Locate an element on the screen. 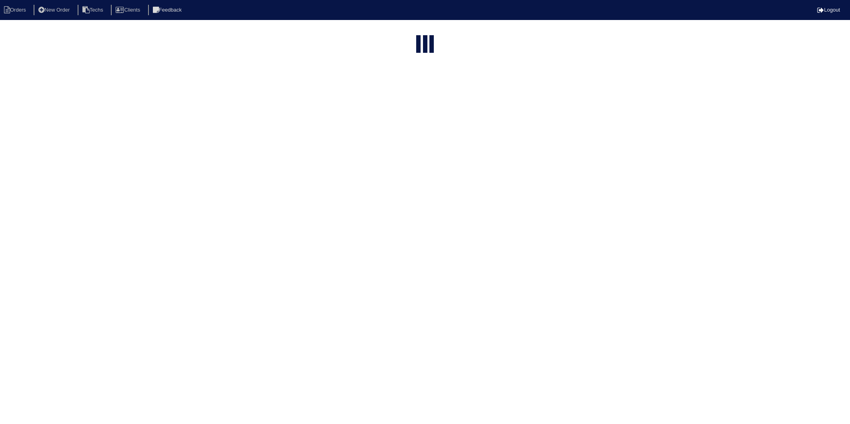  li: New Order is located at coordinates (55, 10).